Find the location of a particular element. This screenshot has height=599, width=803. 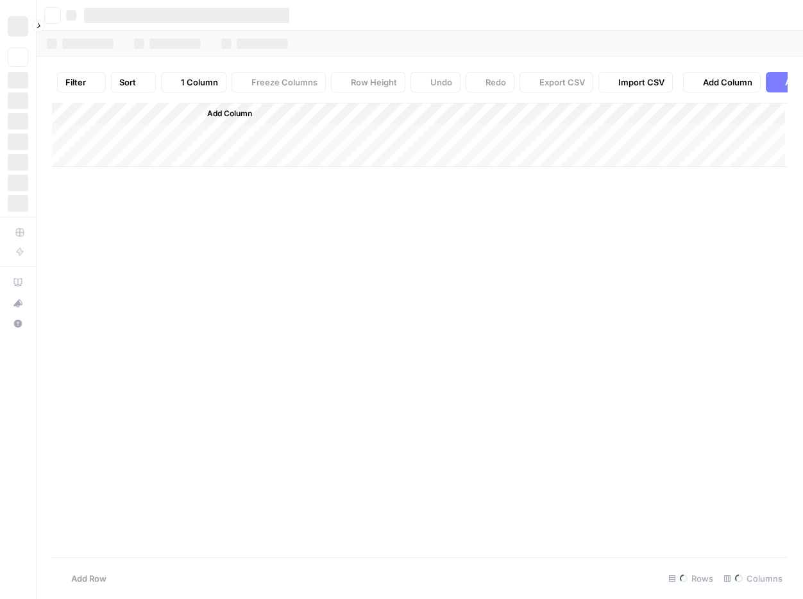

button: Add Row is located at coordinates (83, 578).